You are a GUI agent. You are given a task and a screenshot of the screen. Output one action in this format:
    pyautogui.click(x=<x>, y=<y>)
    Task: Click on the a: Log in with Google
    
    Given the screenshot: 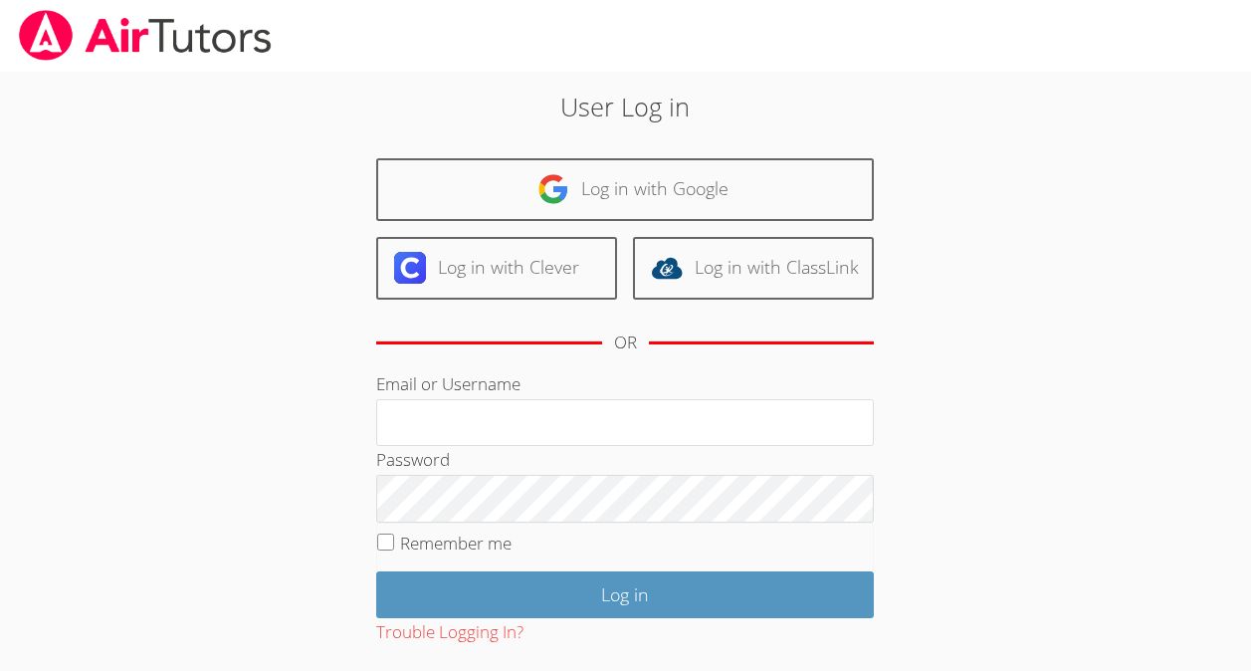 What is the action you would take?
    pyautogui.click(x=625, y=189)
    